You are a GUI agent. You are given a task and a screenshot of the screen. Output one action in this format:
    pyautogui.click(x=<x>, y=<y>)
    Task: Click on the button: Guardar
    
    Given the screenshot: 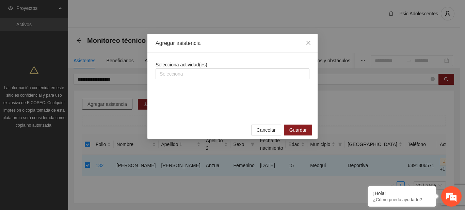 What is the action you would take?
    pyautogui.click(x=298, y=130)
    